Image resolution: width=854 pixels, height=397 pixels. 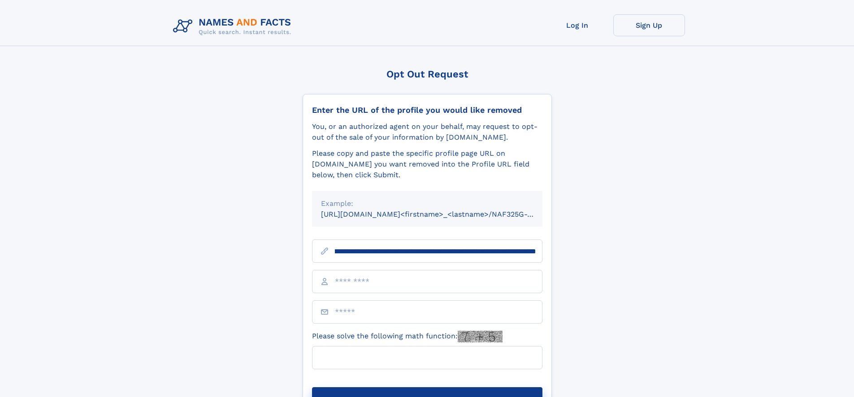 I want to click on div: Enter the URL of the profile you would like removed, so click(x=427, y=110).